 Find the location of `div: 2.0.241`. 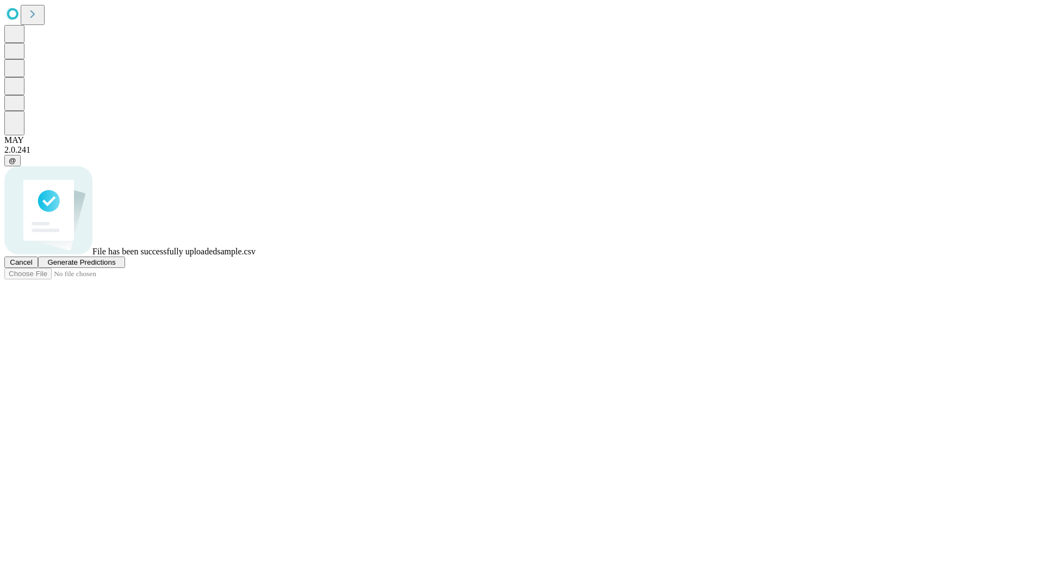

div: 2.0.241 is located at coordinates (522, 150).